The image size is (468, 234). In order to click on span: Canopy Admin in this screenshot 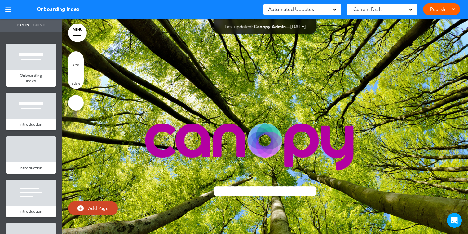, I will do `click(270, 26)`.